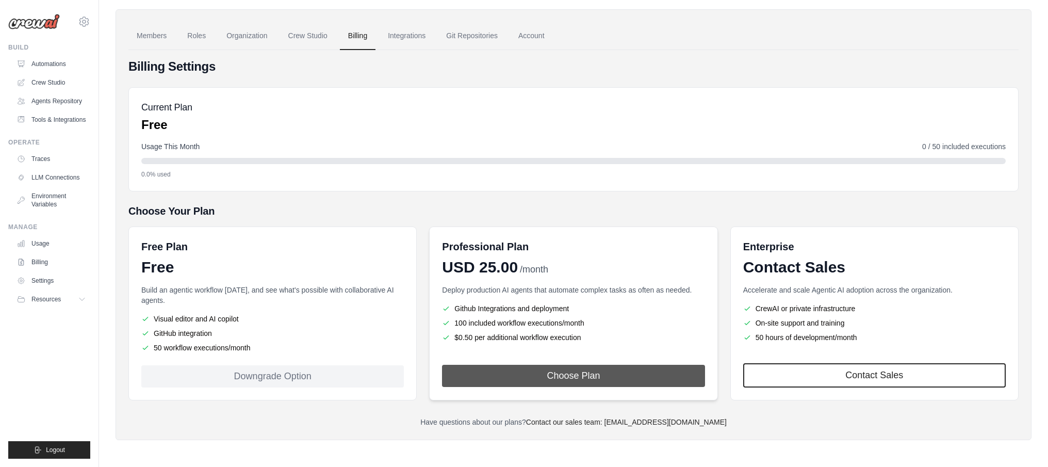  I want to click on img: Logo, so click(34, 22).